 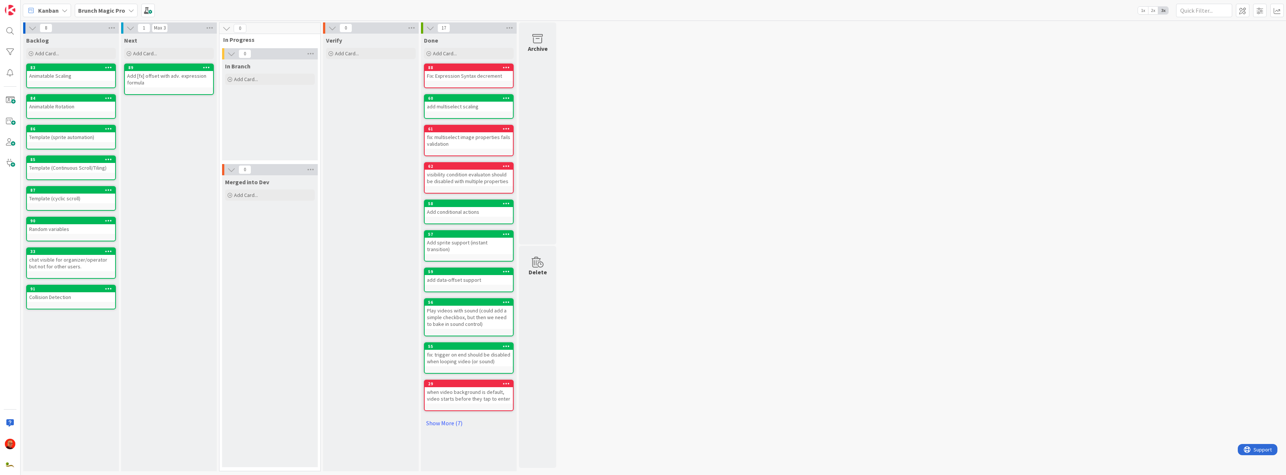 What do you see at coordinates (444, 28) in the screenshot?
I see `span: 17` at bounding box center [444, 28].